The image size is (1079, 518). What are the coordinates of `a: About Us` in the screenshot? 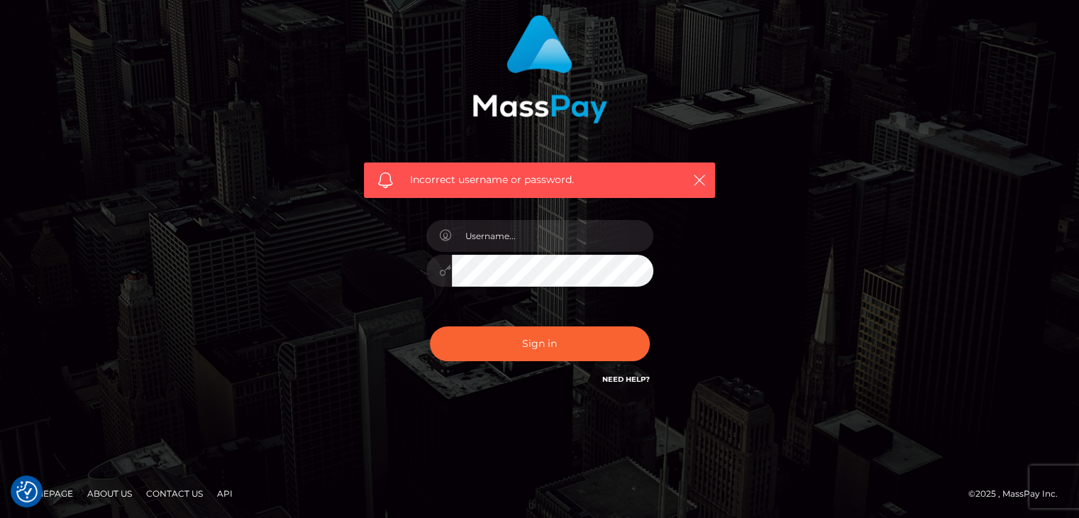 It's located at (109, 493).